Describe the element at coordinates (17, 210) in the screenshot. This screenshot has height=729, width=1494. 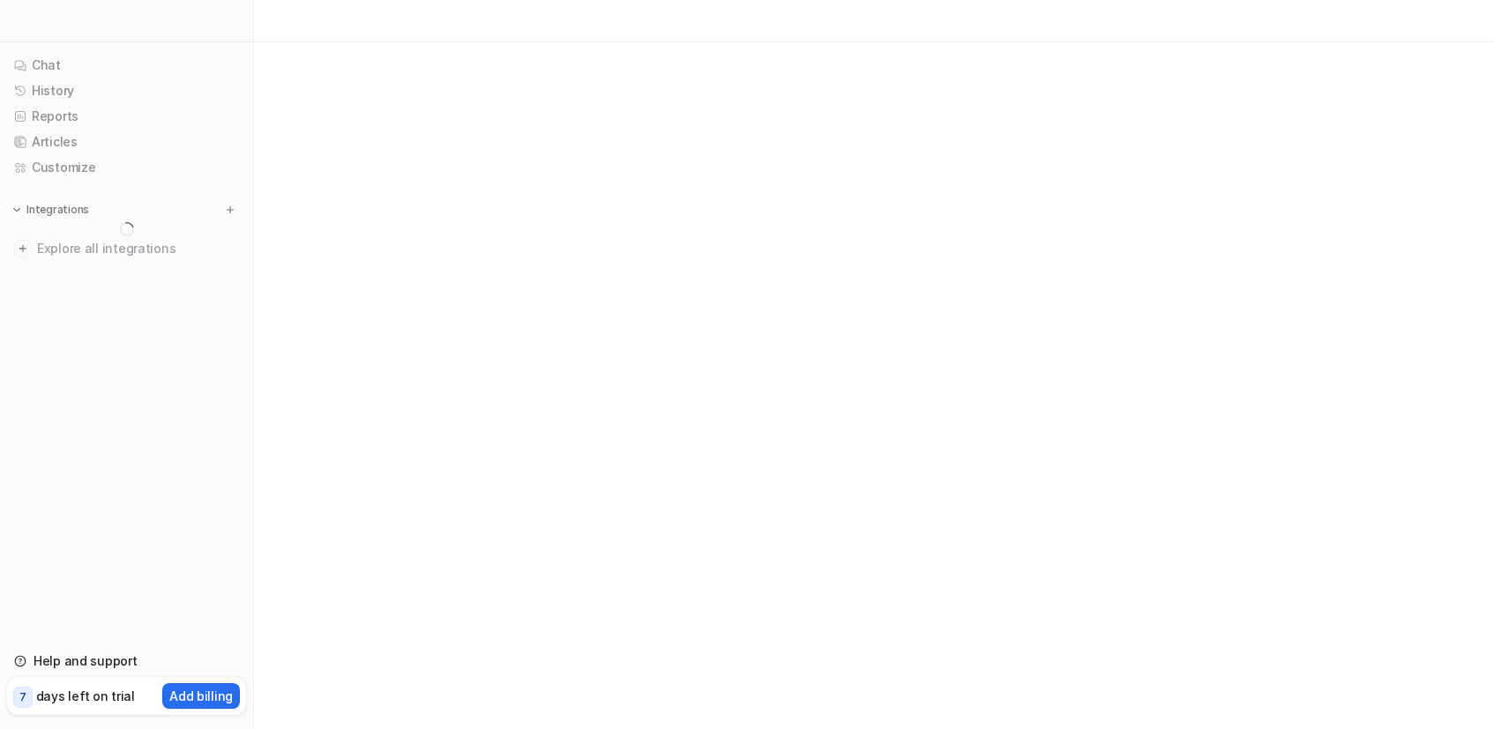
I see `img: expand menu` at that location.